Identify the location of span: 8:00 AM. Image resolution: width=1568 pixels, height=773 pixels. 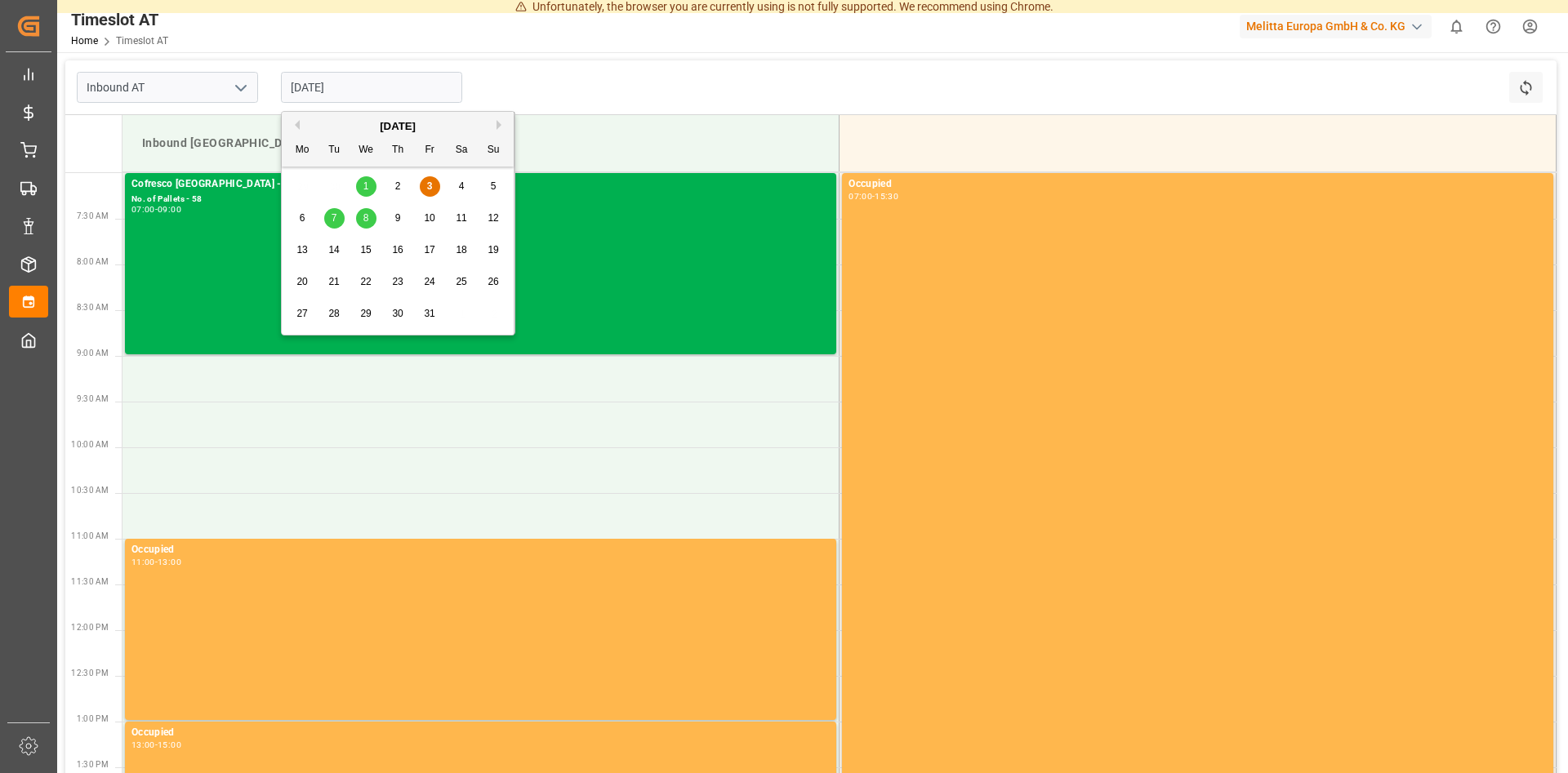
(92, 261).